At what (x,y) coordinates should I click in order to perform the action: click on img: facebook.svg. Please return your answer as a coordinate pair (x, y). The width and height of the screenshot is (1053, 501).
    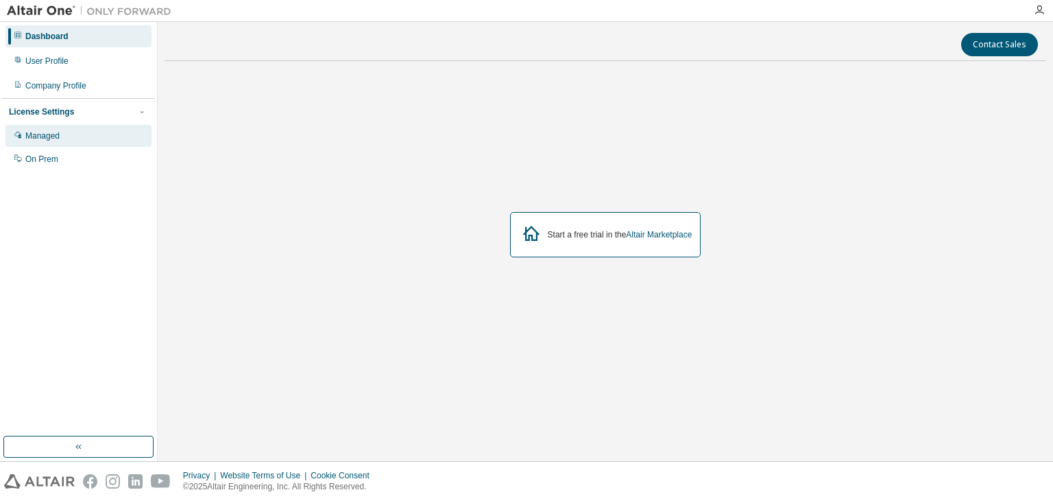
    Looking at the image, I should click on (90, 481).